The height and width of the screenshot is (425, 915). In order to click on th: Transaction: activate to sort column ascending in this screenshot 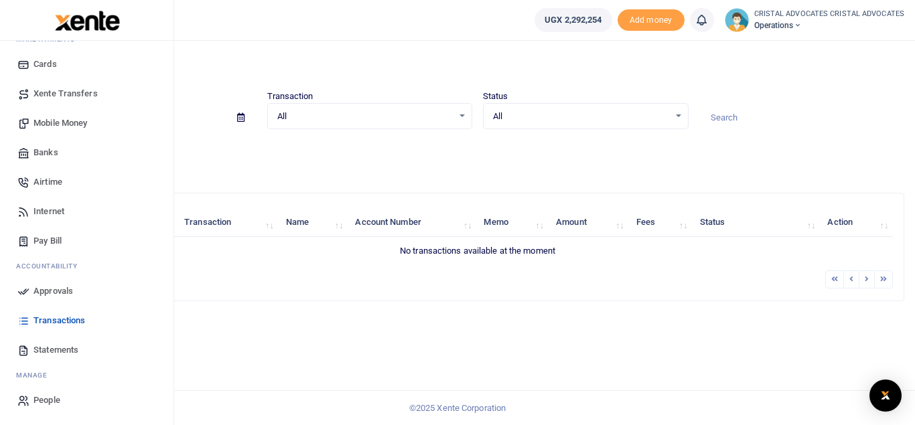, I will do `click(228, 222)`.